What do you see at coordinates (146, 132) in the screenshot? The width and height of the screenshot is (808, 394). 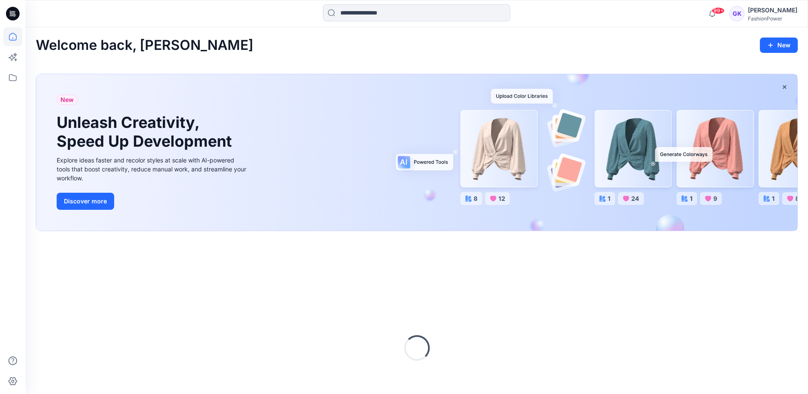 I see `h1: Unleash Creativity, Speed Up Development` at bounding box center [146, 132].